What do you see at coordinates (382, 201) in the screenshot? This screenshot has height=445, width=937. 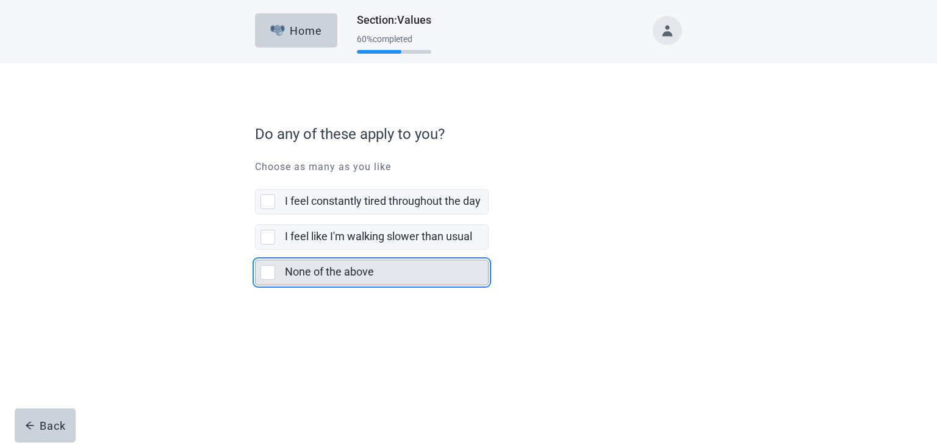 I see `label: I feel constantly tired throughout the day` at bounding box center [382, 201].